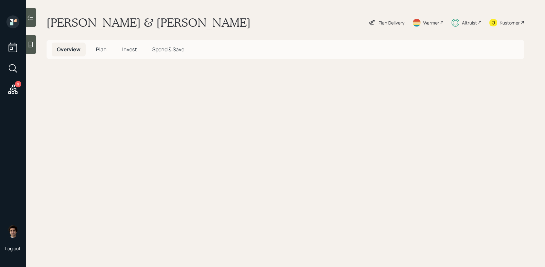  Describe the element at coordinates (18, 84) in the screenshot. I see `div: 9` at that location.